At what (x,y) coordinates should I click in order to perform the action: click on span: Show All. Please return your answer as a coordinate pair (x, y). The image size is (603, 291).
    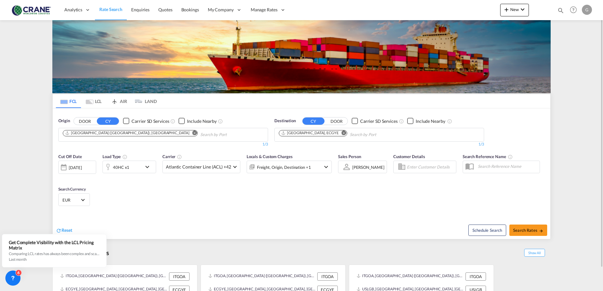
    Looking at the image, I should click on (535, 253).